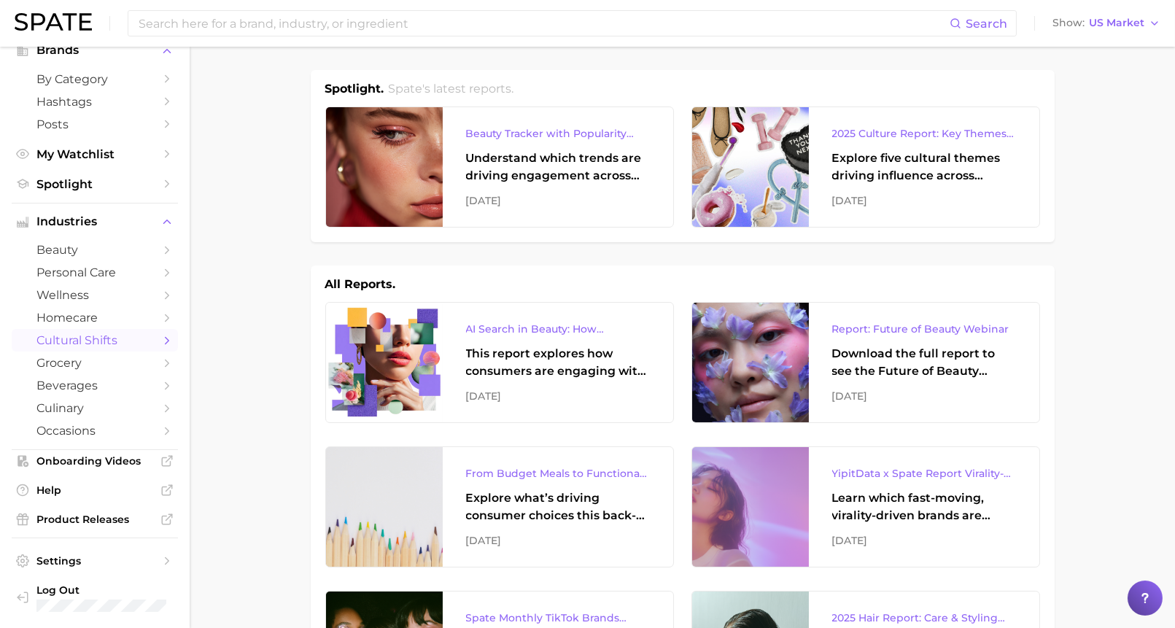 The image size is (1175, 628). What do you see at coordinates (95, 272) in the screenshot?
I see `a: personal care` at bounding box center [95, 272].